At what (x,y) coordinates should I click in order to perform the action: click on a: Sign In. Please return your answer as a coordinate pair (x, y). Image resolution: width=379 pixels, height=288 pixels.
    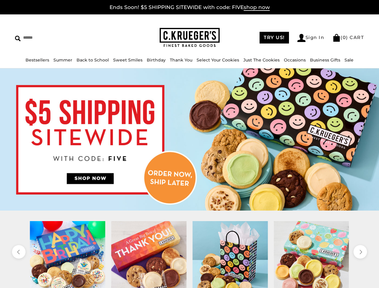
    Looking at the image, I should click on (311, 38).